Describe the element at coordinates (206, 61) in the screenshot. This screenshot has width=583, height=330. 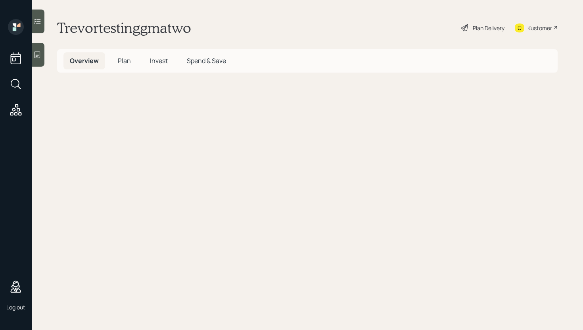
I see `span: Spend & Save` at that location.